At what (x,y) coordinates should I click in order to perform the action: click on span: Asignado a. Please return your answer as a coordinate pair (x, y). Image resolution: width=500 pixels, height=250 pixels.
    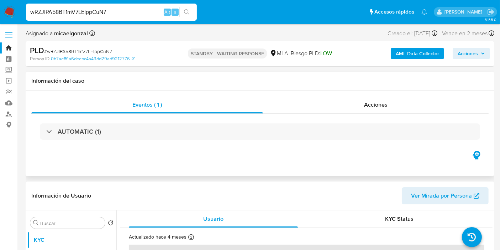
    Looking at the image, I should click on (57, 33).